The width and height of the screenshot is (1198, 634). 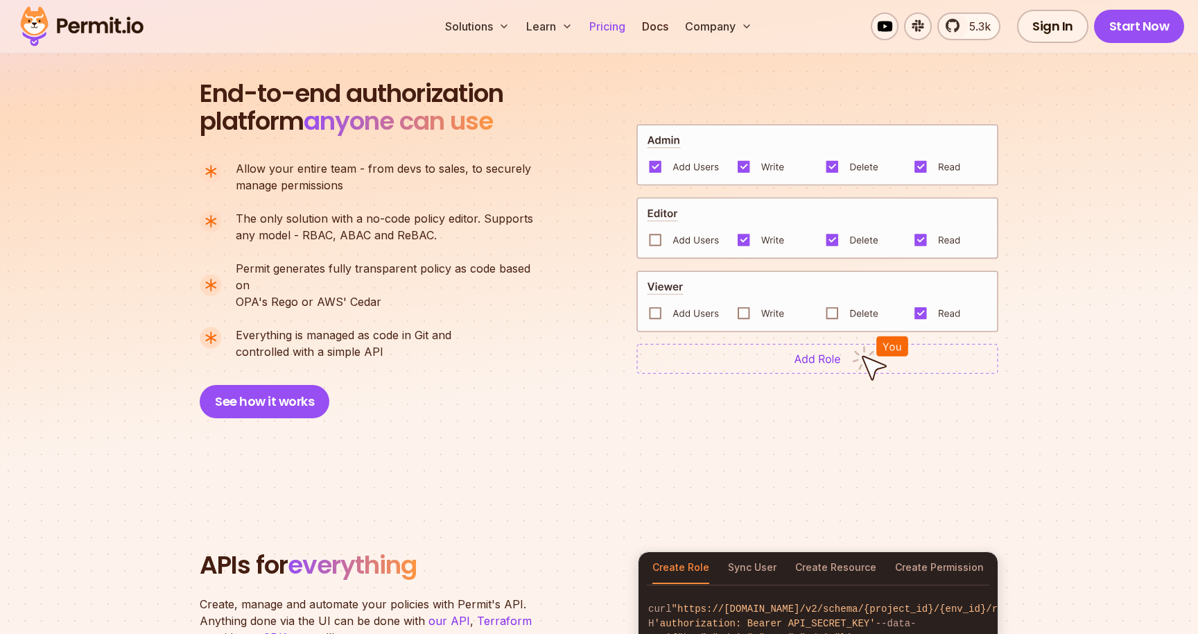 What do you see at coordinates (343, 343) in the screenshot?
I see `p: controlled with a simple API` at bounding box center [343, 343].